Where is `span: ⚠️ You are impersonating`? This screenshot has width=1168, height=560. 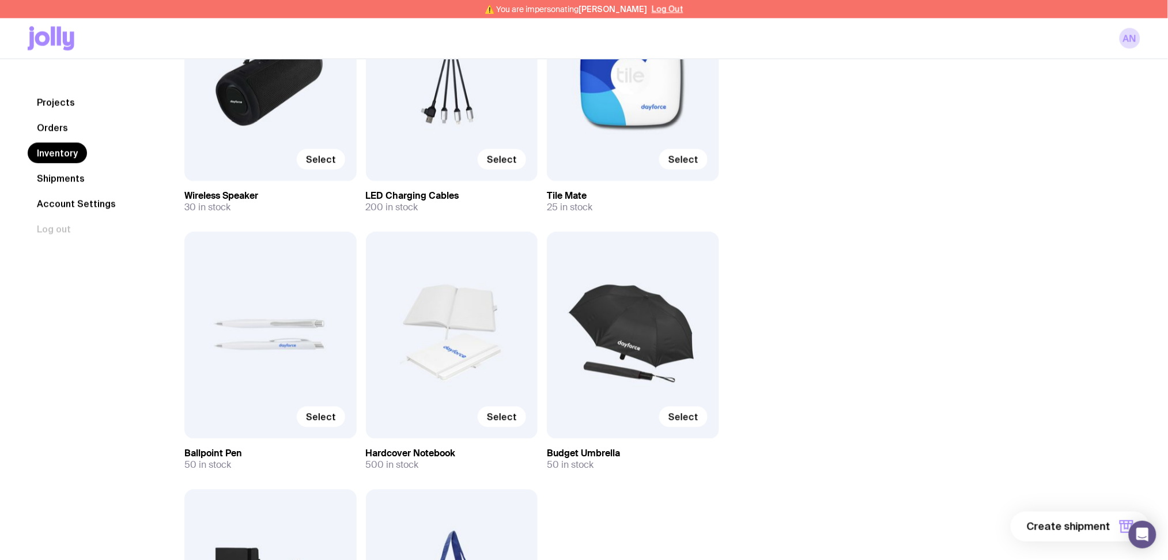
span: ⚠️ You are impersonating is located at coordinates (566, 9).